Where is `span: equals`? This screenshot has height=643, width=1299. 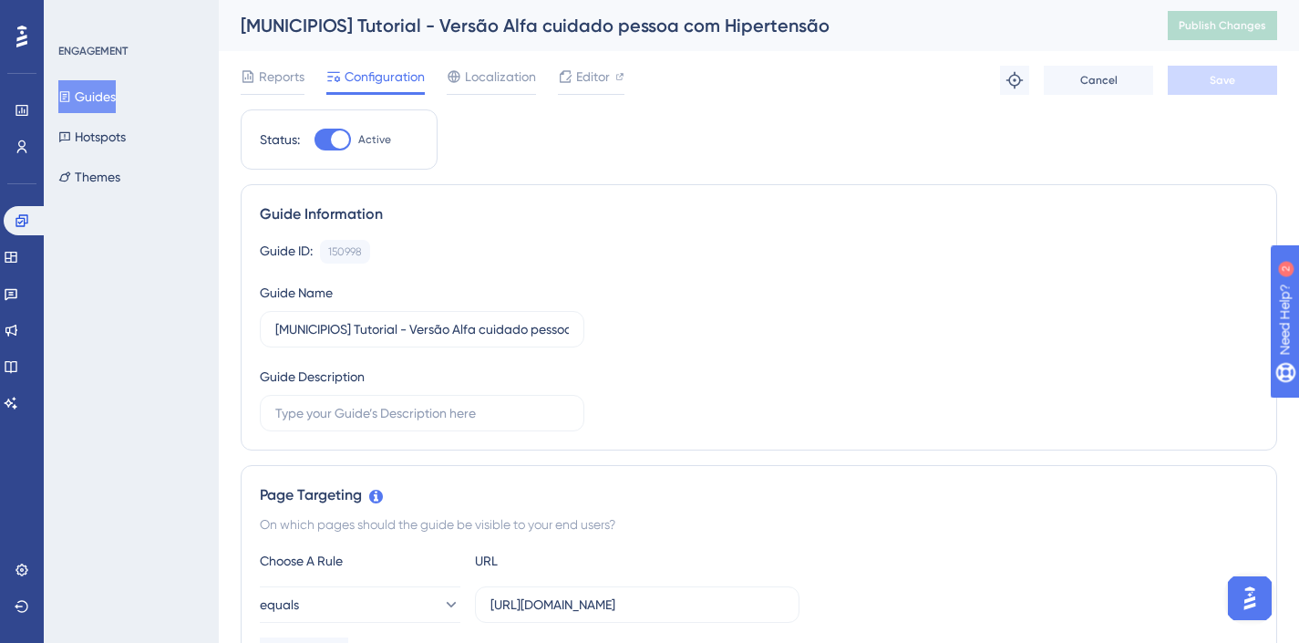 span: equals is located at coordinates (279, 604).